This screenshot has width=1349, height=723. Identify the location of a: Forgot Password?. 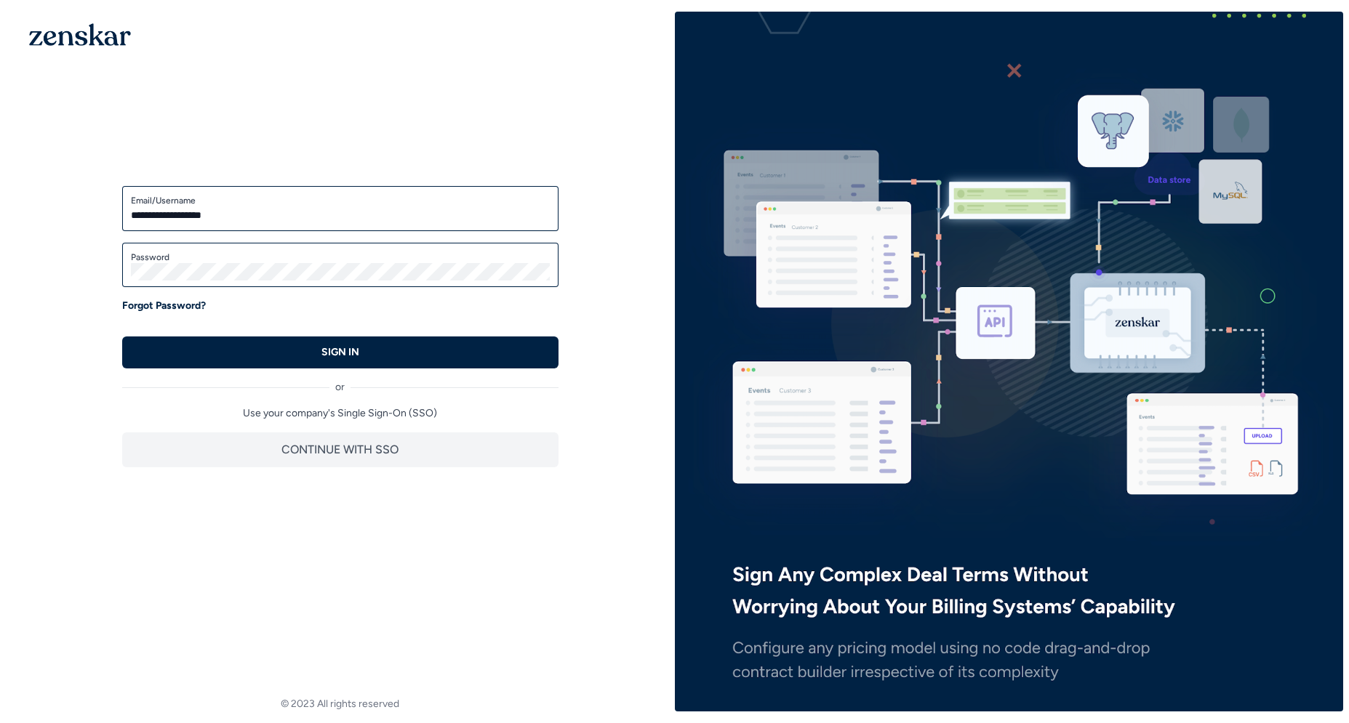
(164, 306).